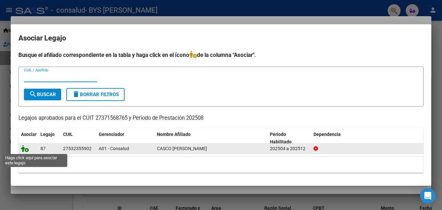 The image size is (442, 210). Describe the element at coordinates (221, 55) in the screenshot. I see `h4: Busque el afiliado correspondiente en la tabla y haga click en el ícono de la columna "Asociar".` at that location.